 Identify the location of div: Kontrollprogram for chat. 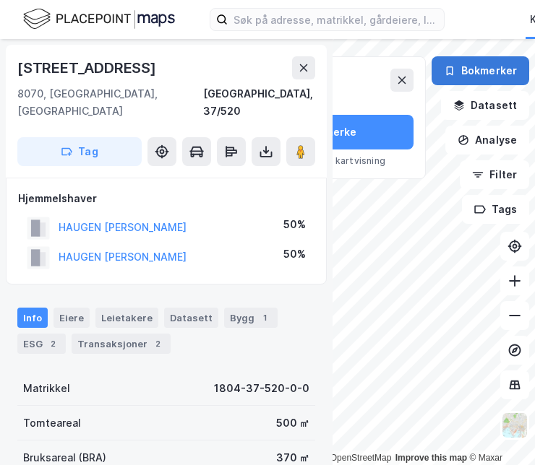
(499, 431).